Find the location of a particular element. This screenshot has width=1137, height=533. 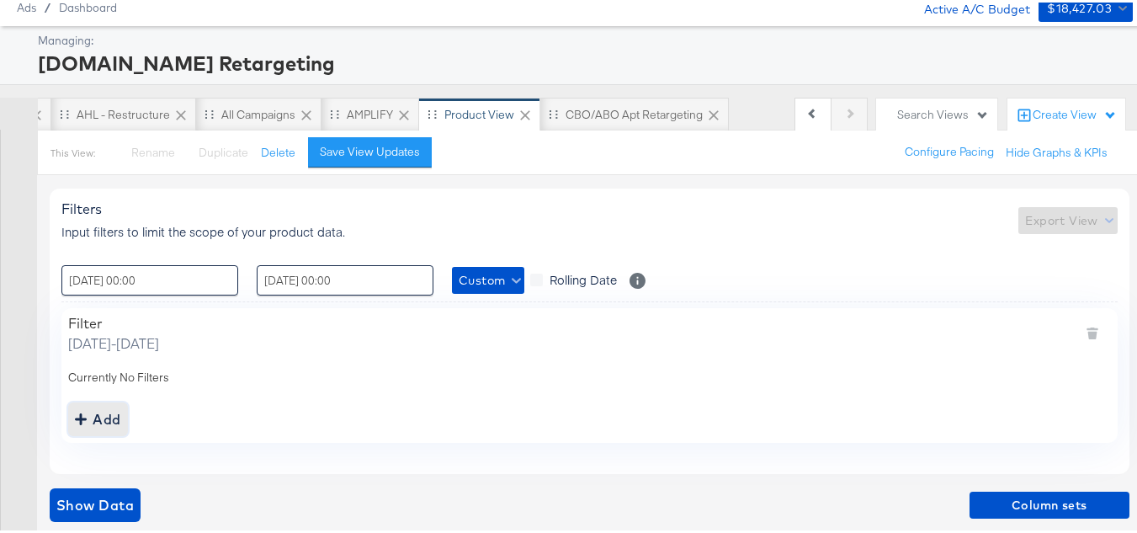

div: AHL - Restructure is located at coordinates (123, 112).